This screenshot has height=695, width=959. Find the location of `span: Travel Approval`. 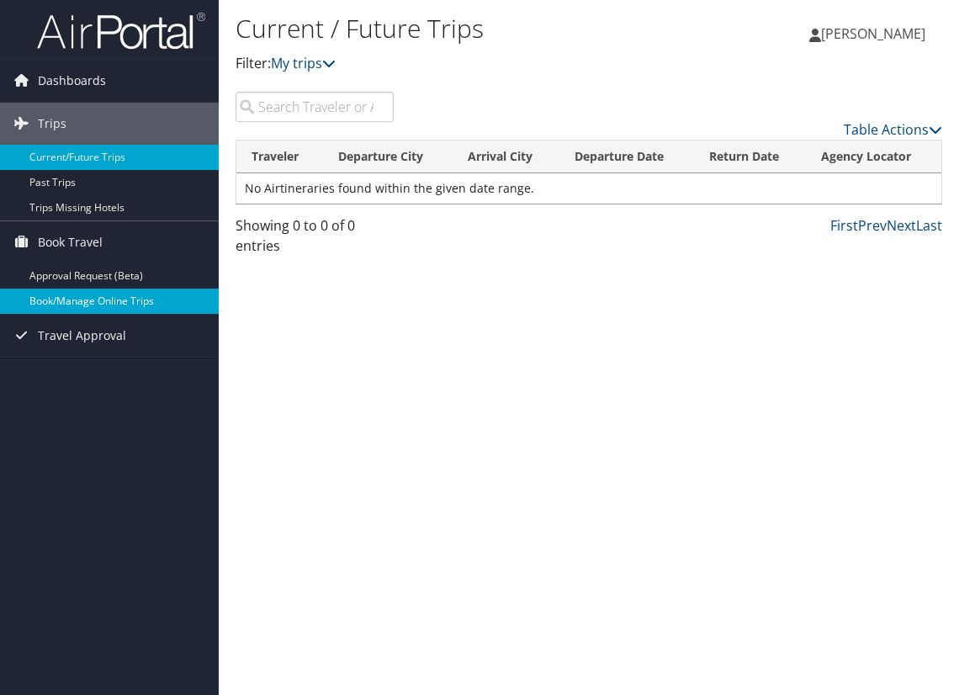

span: Travel Approval is located at coordinates (82, 336).